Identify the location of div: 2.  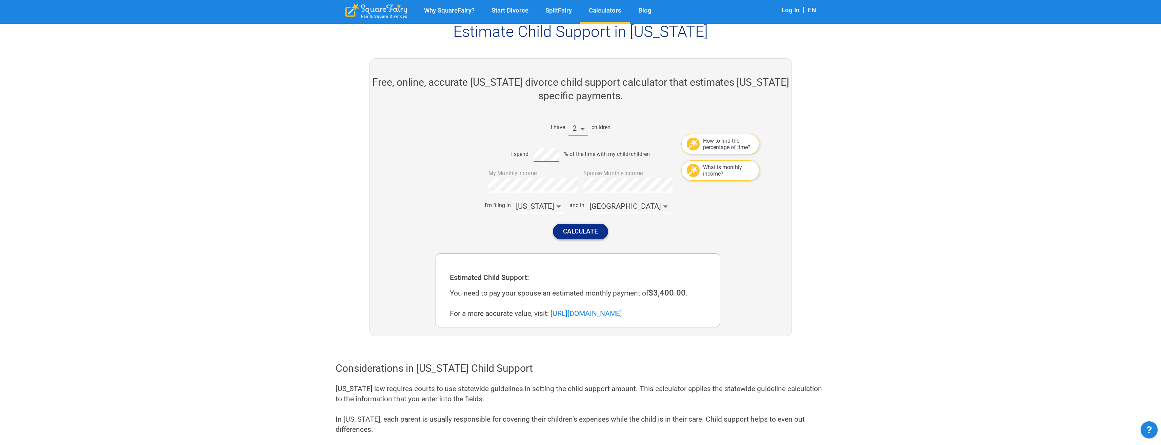
(578, 128).